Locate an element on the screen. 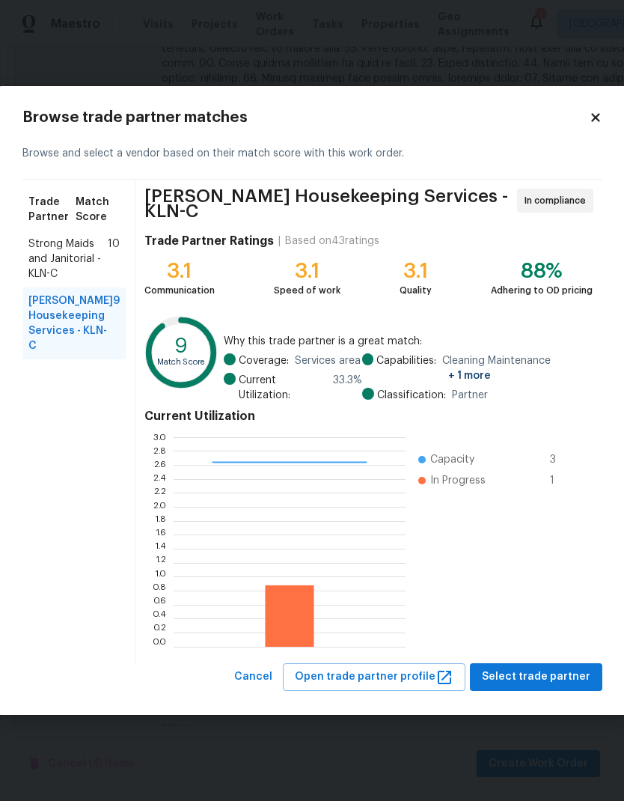 The height and width of the screenshot is (801, 624). div: Speed of work is located at coordinates (307, 290).